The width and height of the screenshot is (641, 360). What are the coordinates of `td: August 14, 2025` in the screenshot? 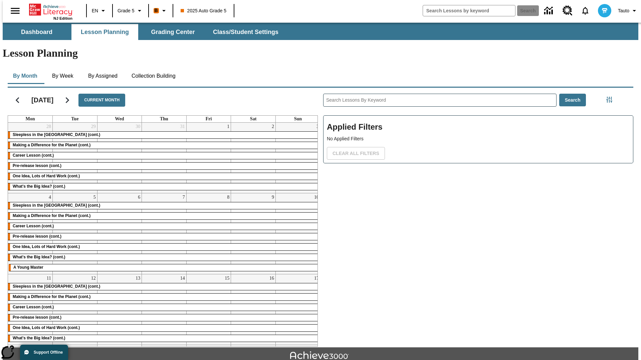 It's located at (164, 310).